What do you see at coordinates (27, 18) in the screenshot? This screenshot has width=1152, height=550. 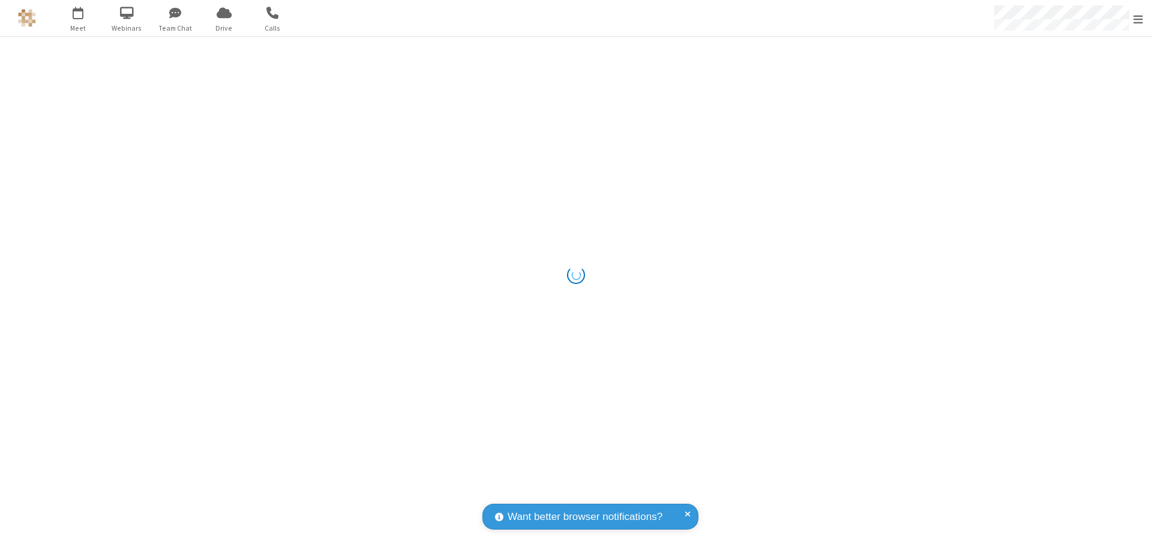 I see `img: QA Selenium DO NOT DELETE OR CHANGE` at bounding box center [27, 18].